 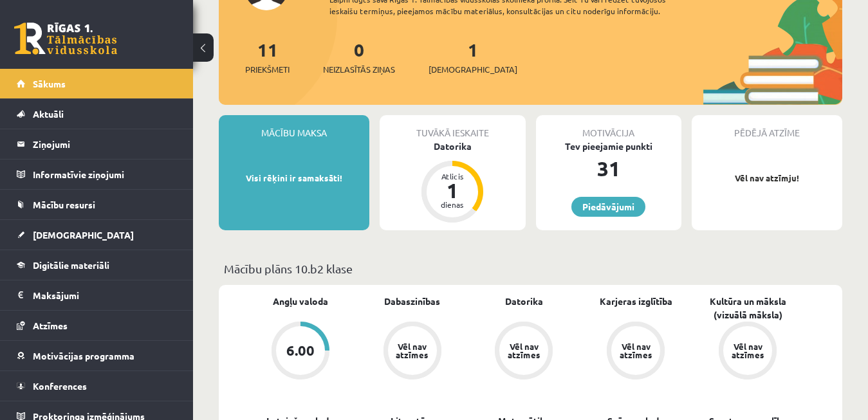 What do you see at coordinates (412, 301) in the screenshot?
I see `a: Dabaszinības` at bounding box center [412, 301].